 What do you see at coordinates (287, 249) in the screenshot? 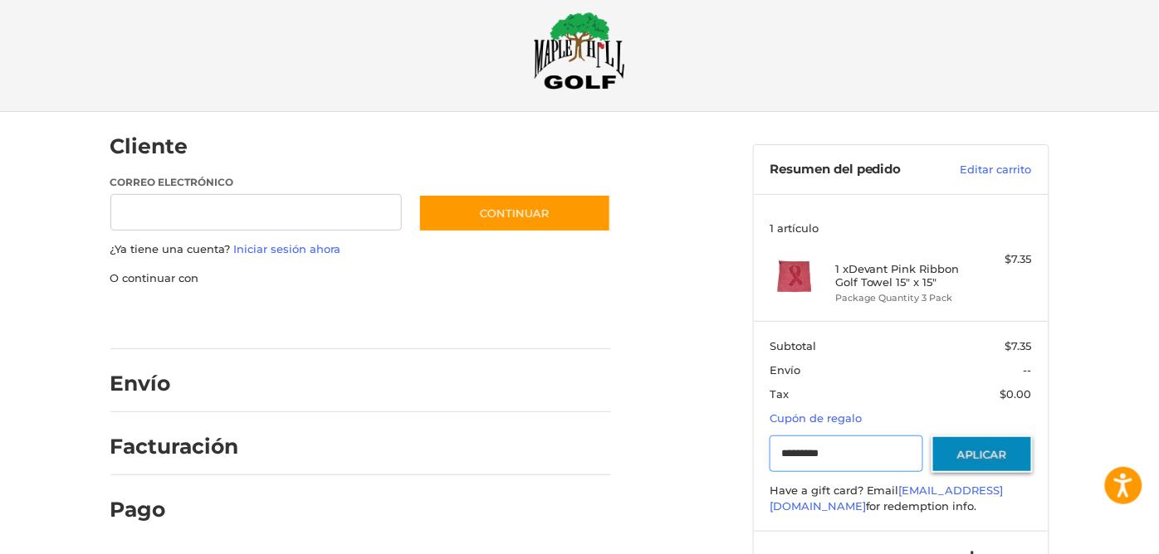
I see `a: Iniciar sesión ahora` at bounding box center [287, 249].